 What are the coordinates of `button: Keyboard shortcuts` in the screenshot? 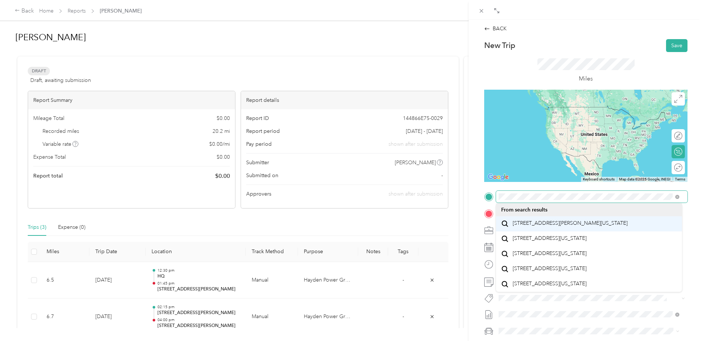 It's located at (599, 180).